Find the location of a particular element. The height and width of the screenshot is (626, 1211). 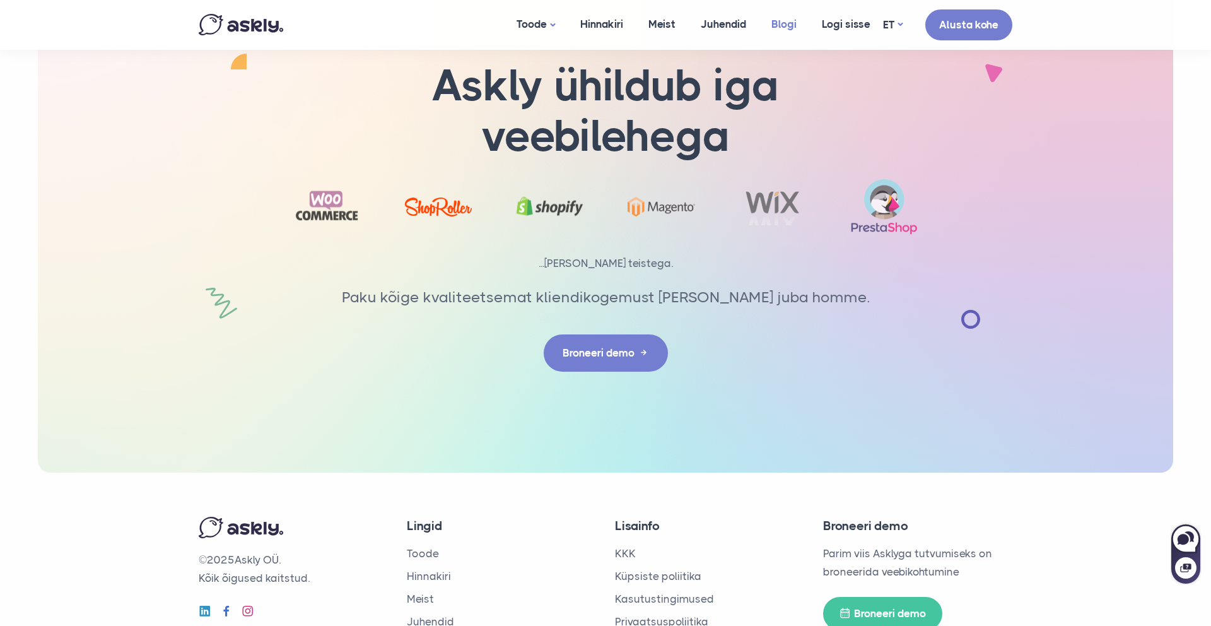

h4: Broneeri demo is located at coordinates (918, 525).